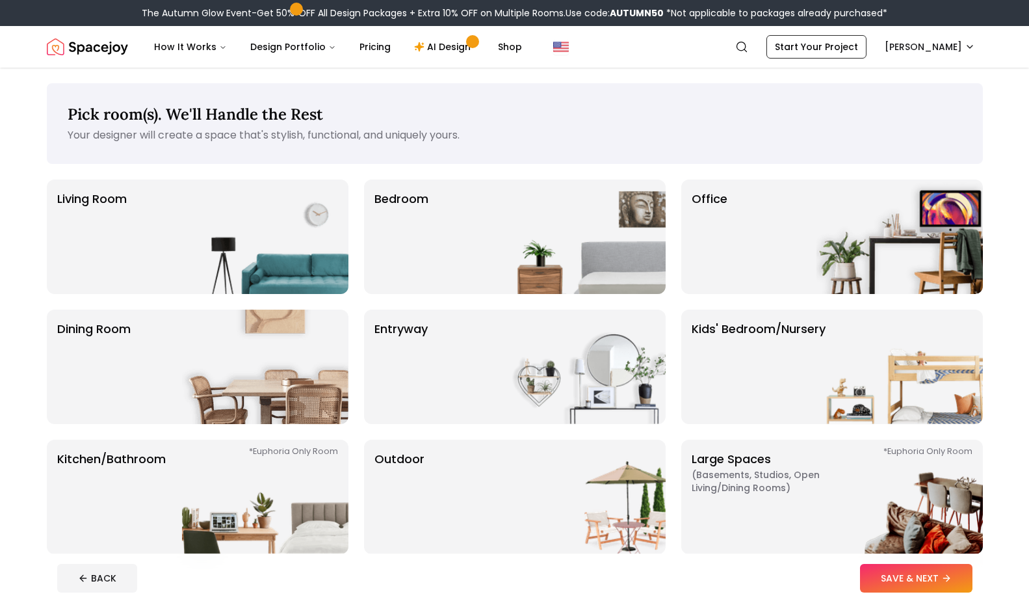  I want to click on a: Pricing, so click(375, 47).